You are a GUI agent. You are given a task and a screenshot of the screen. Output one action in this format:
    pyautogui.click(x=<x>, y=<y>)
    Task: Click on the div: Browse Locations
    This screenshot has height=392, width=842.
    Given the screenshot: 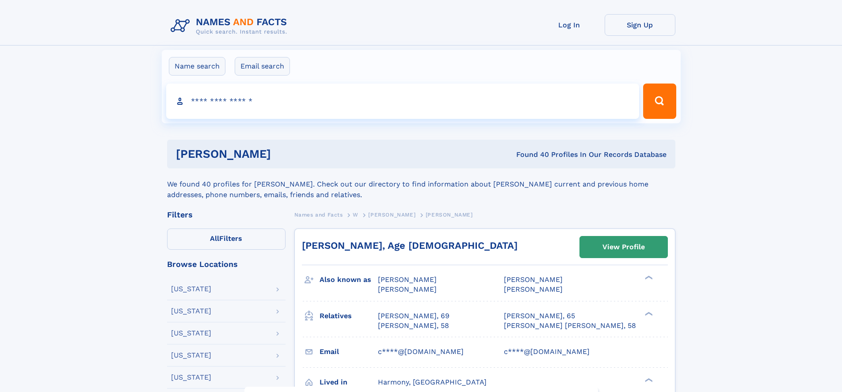 What is the action you would take?
    pyautogui.click(x=226, y=264)
    